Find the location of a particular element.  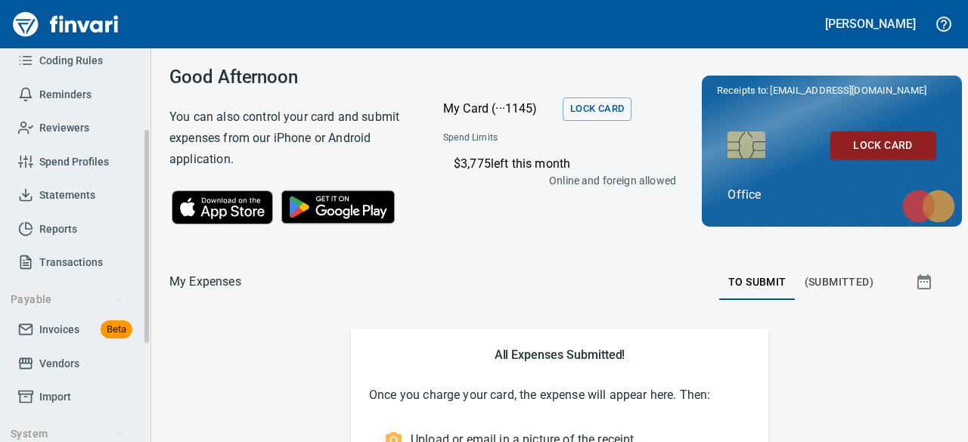

a: Reviewers is located at coordinates (75, 128).